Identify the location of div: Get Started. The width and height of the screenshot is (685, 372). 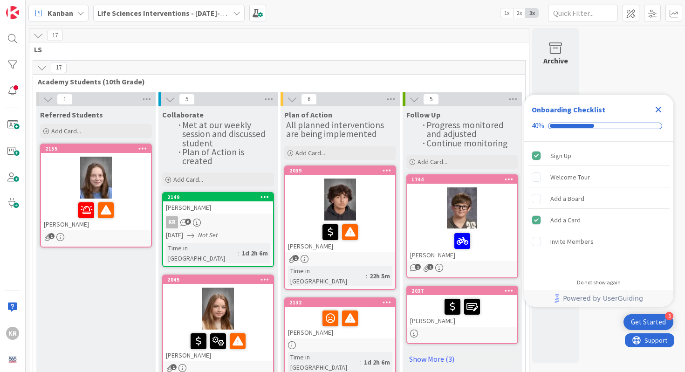
(648, 322).